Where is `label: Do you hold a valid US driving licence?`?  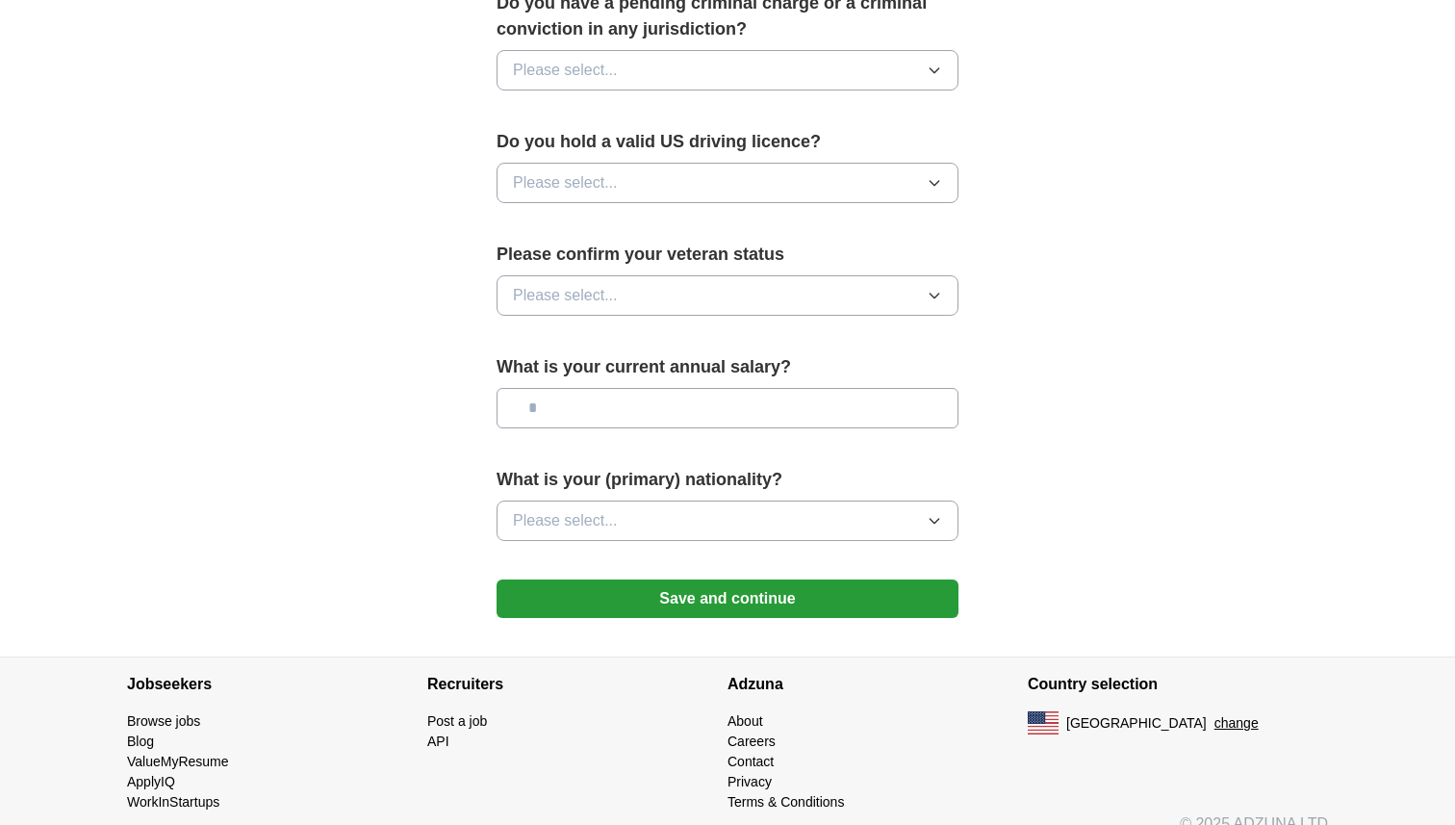 label: Do you hold a valid US driving licence? is located at coordinates (728, 141).